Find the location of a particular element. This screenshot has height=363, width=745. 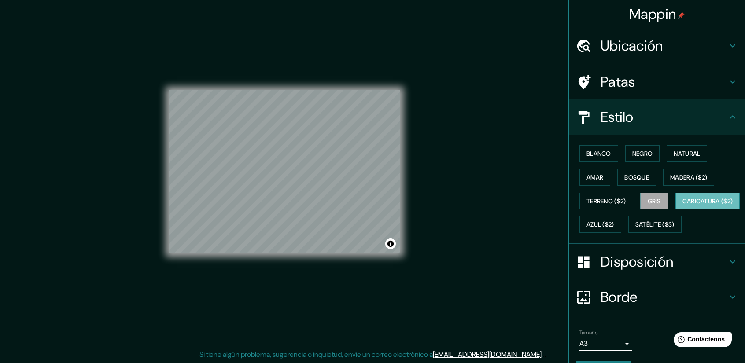

font: Contáctenos is located at coordinates (39, 11).